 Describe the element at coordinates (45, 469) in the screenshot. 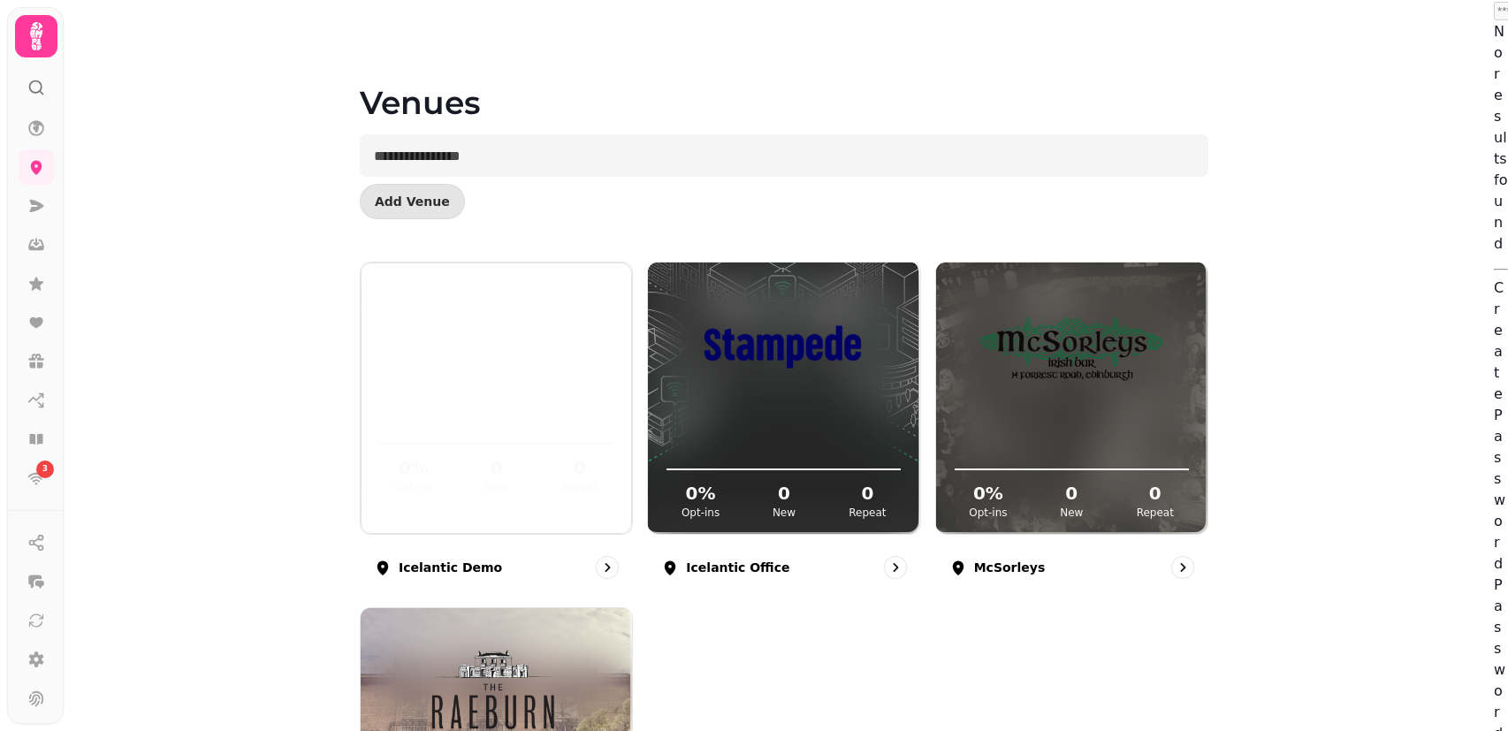

I see `span: 3` at that location.